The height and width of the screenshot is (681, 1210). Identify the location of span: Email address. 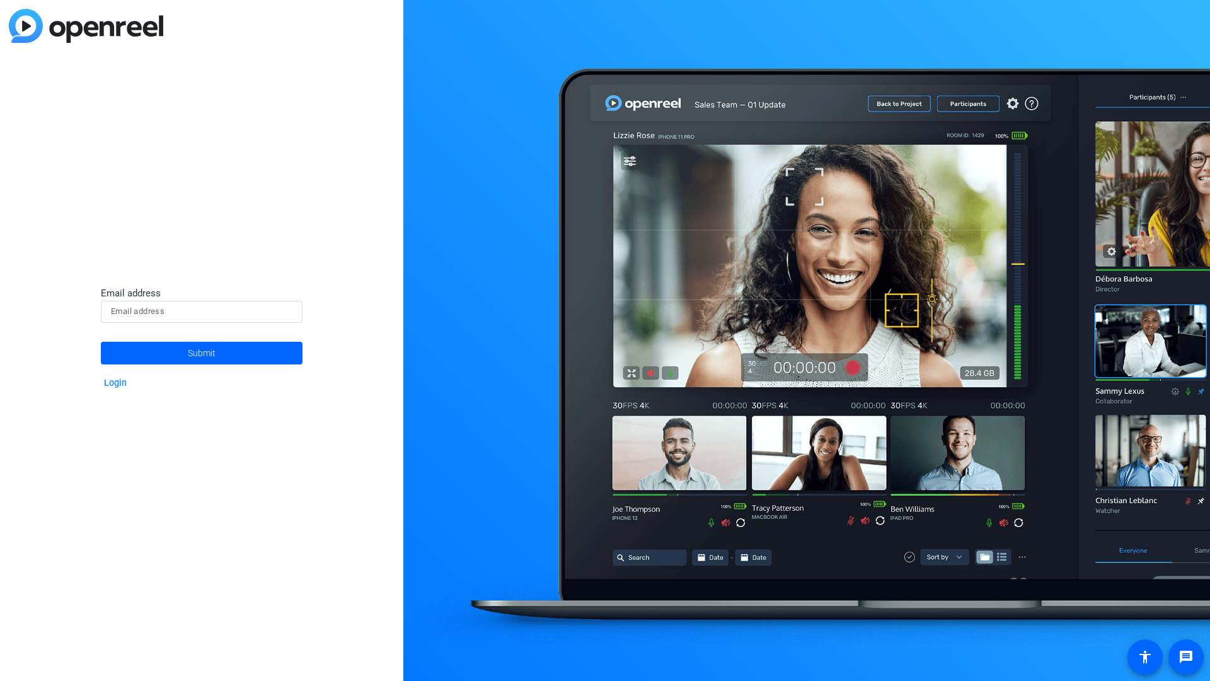
(130, 293).